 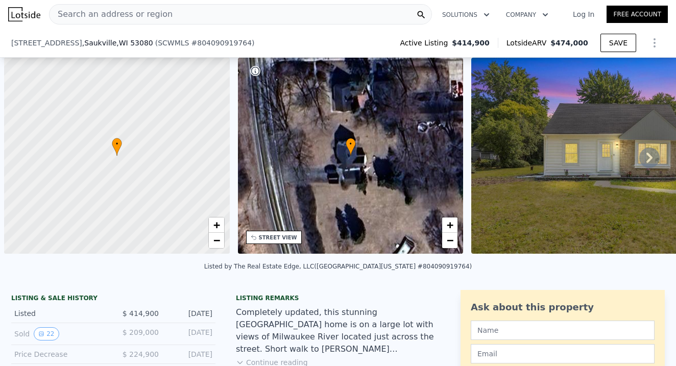 I want to click on input: Name, so click(x=562, y=330).